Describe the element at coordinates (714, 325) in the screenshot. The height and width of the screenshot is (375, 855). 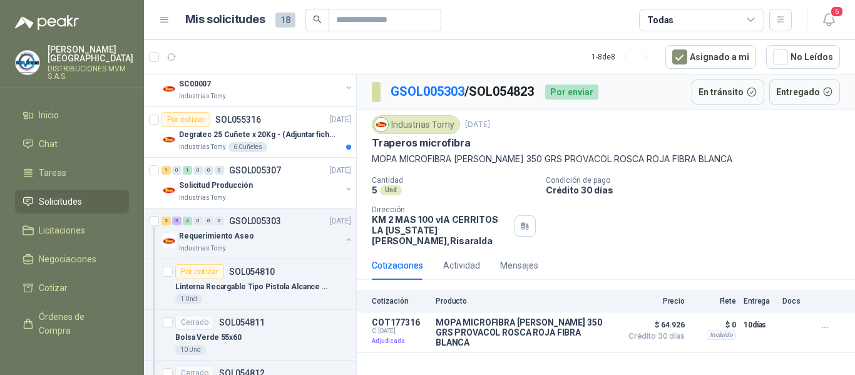
I see `p: $ 0` at that location.